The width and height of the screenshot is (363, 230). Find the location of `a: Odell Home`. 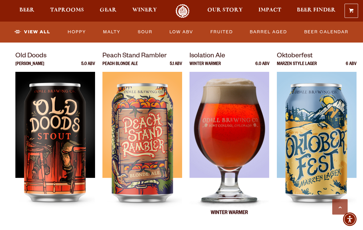

a: Odell Home is located at coordinates (183, 11).